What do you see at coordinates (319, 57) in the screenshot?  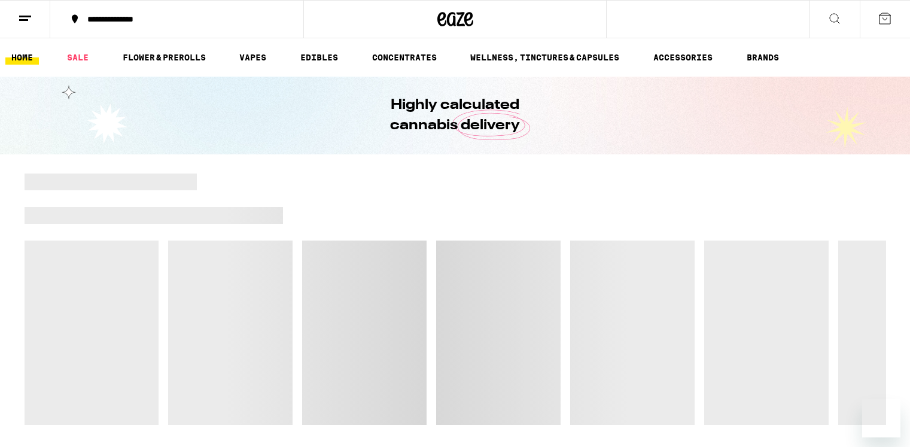 I see `a: EDIBLES` at bounding box center [319, 57].